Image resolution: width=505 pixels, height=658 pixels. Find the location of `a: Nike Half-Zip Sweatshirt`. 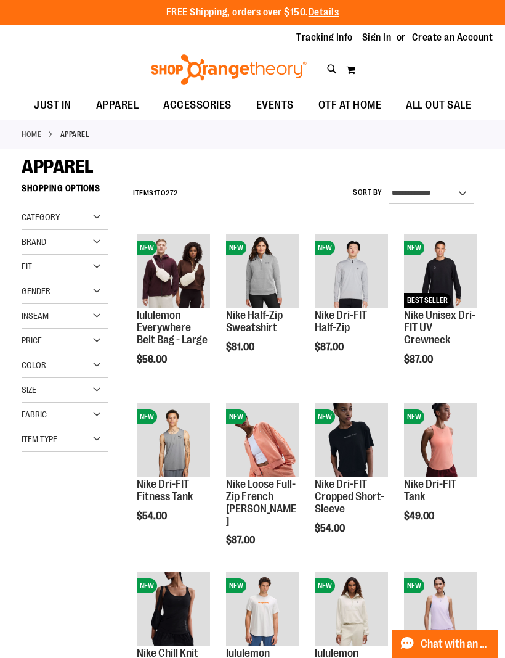

a: Nike Half-Zip Sweatshirt is located at coordinates (255, 321).